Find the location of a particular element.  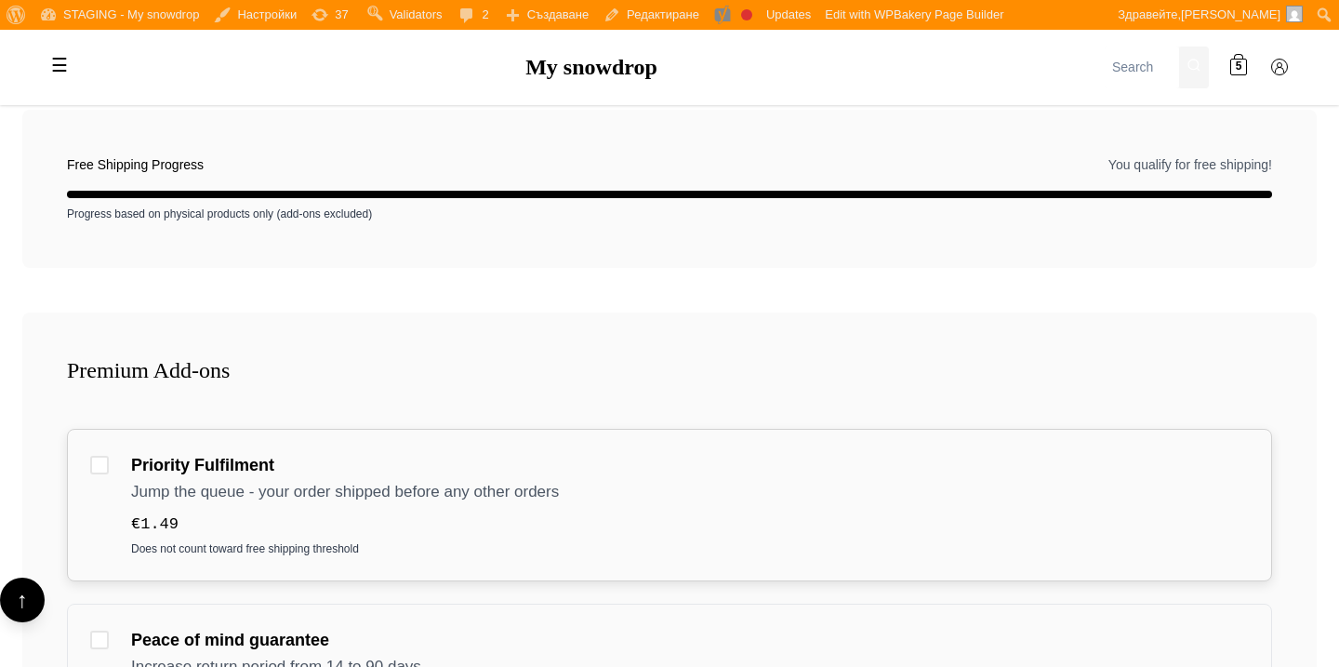

span: You qualify for free shipping! is located at coordinates (1190, 165).